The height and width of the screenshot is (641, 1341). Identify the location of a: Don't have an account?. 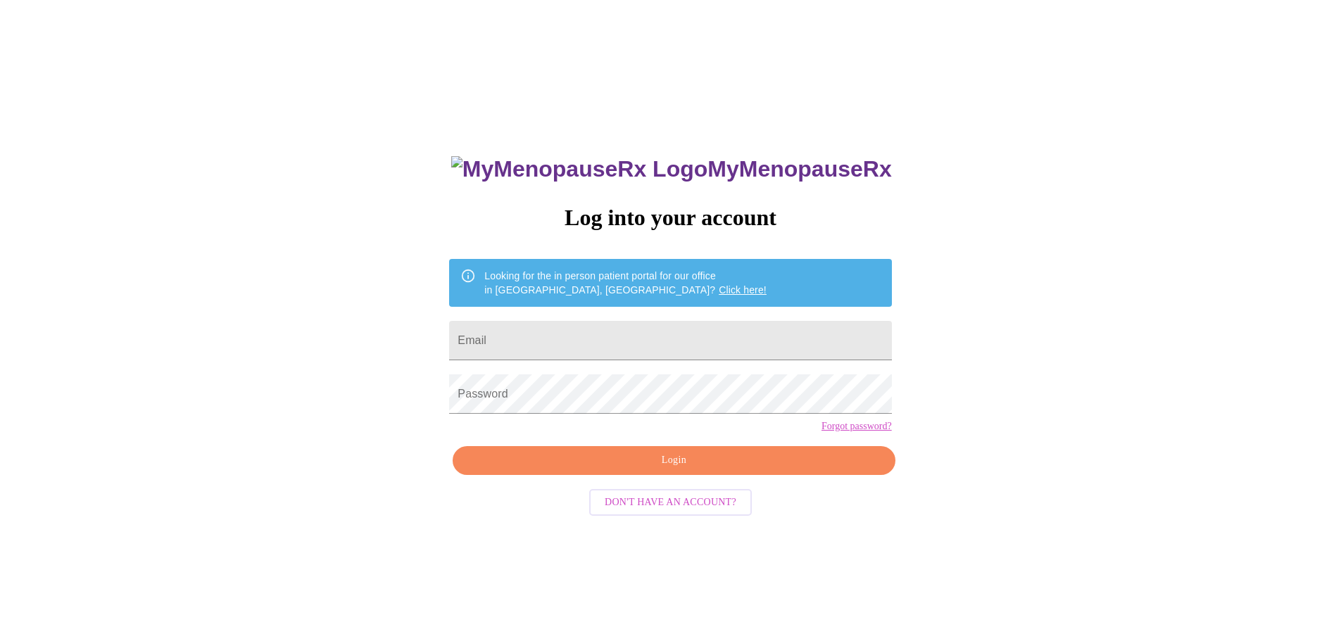
(670, 501).